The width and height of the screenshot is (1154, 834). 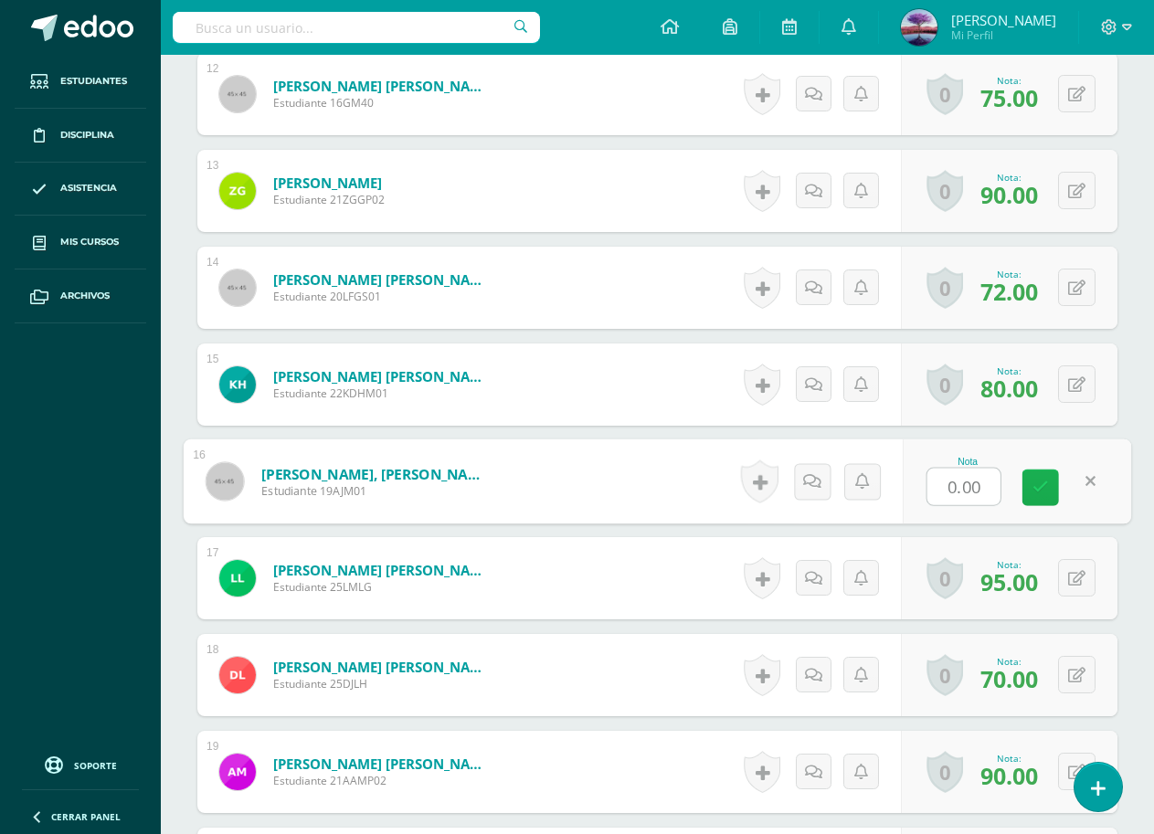 What do you see at coordinates (1009, 98) in the screenshot?
I see `span: 75.00` at bounding box center [1009, 98].